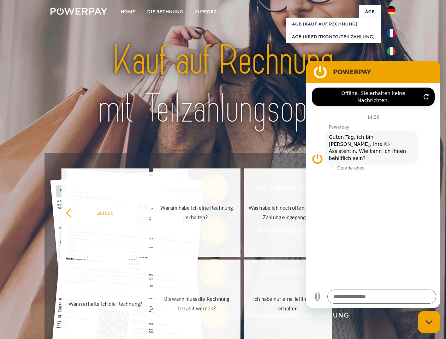 This screenshot has height=339, width=446. What do you see at coordinates (78, 66) in the screenshot?
I see `p: Powerpay` at bounding box center [78, 66].